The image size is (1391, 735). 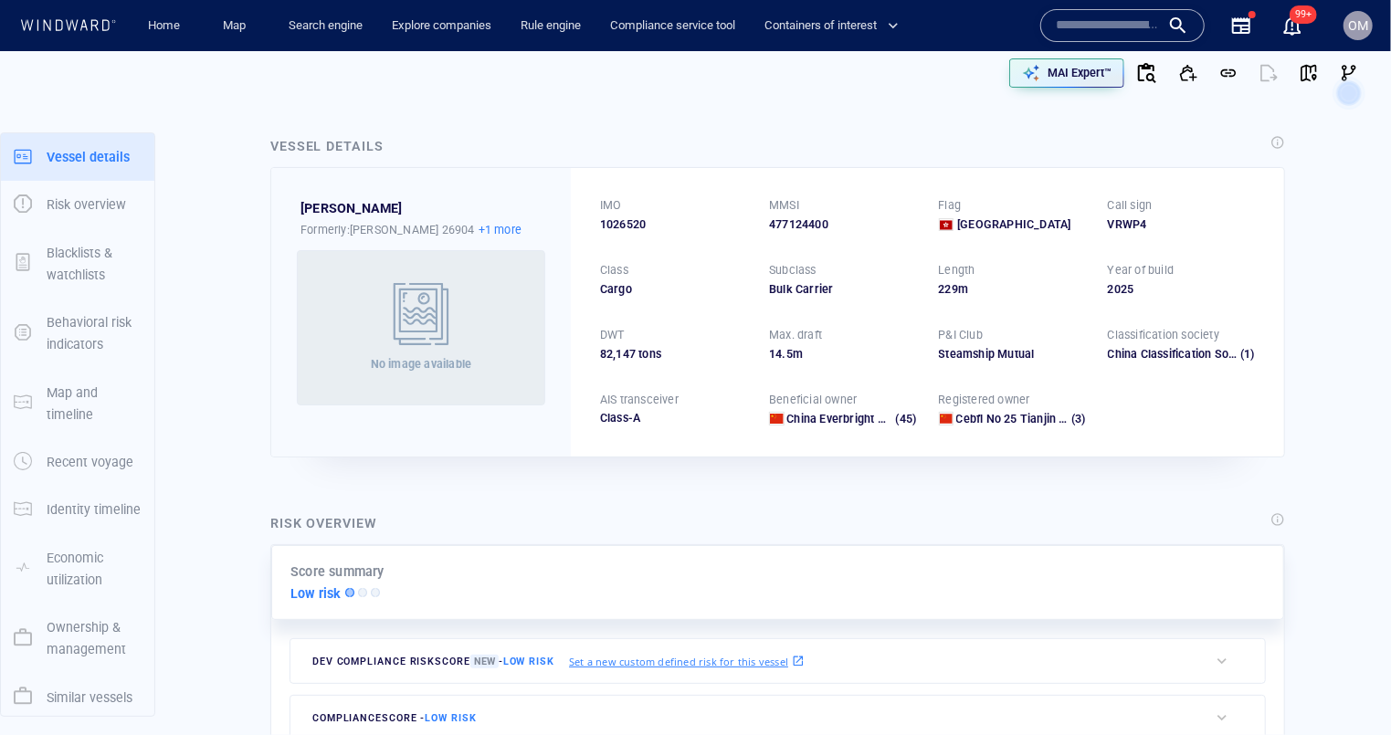 I want to click on span: (1), so click(x=1246, y=354).